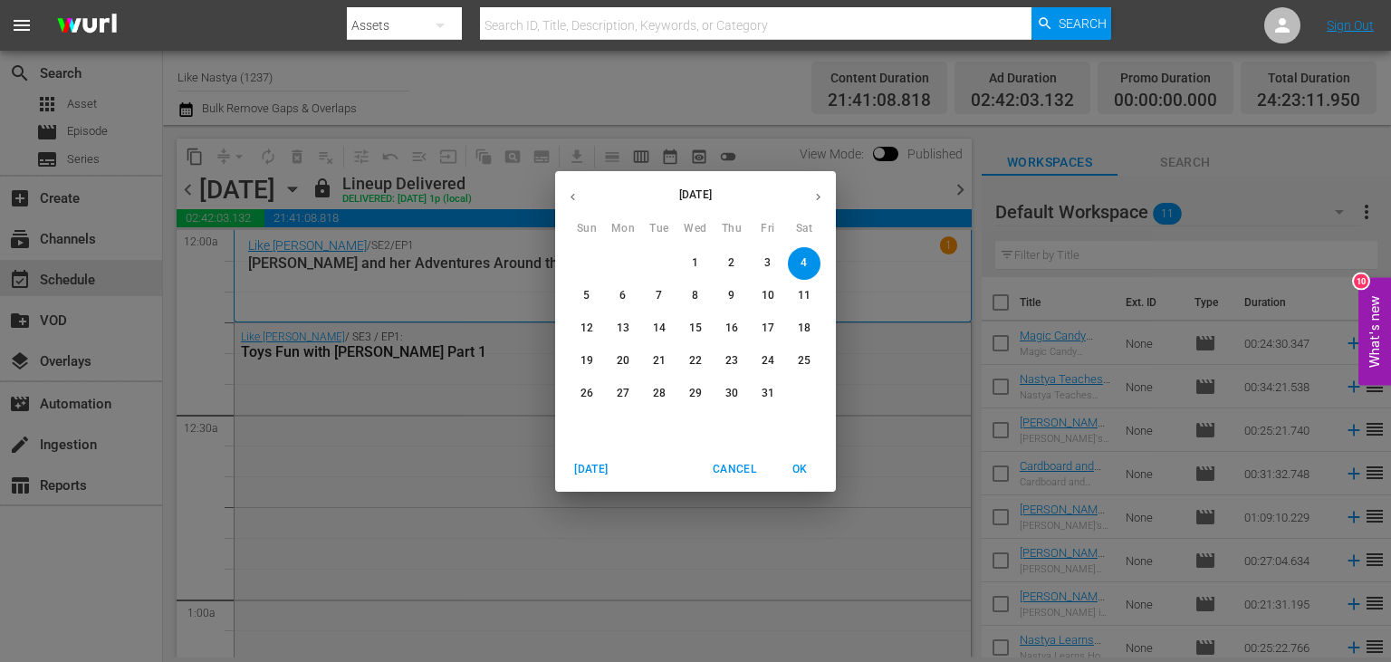  Describe the element at coordinates (623, 328) in the screenshot. I see `p: 13` at that location.